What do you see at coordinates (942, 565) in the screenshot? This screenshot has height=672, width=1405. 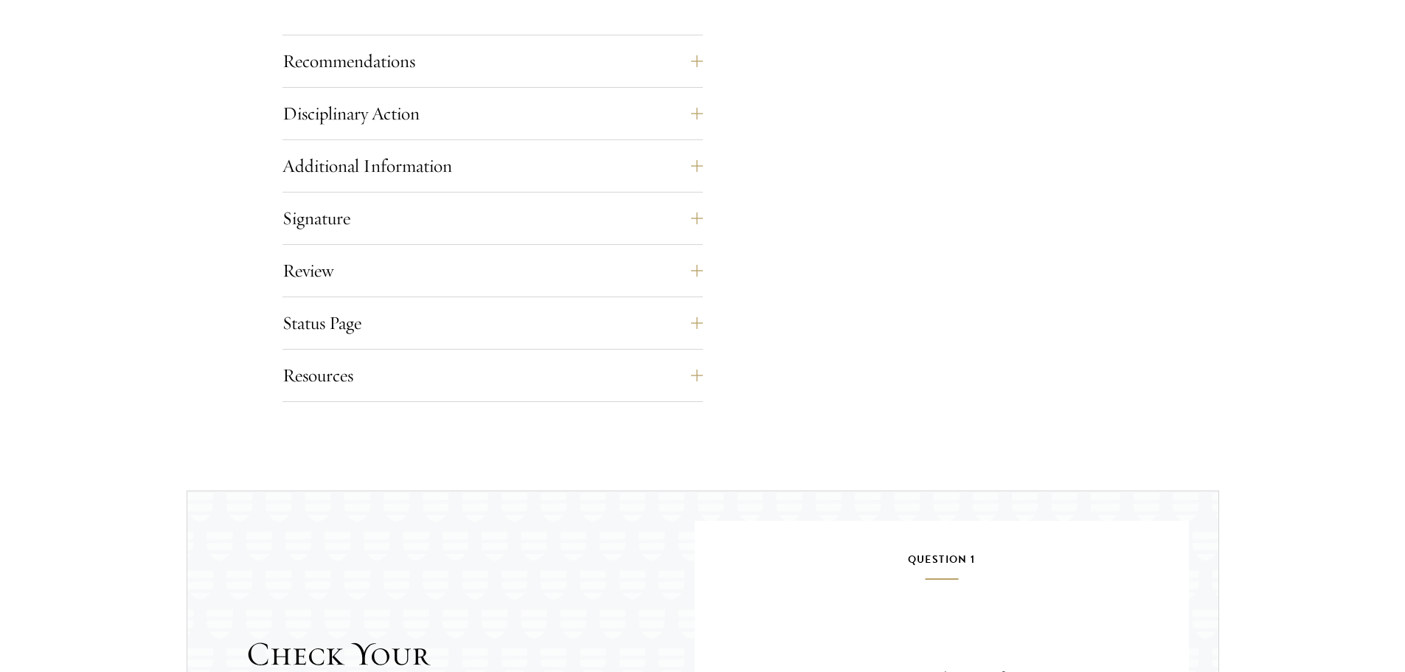 I see `h5: Question 1` at bounding box center [942, 565].